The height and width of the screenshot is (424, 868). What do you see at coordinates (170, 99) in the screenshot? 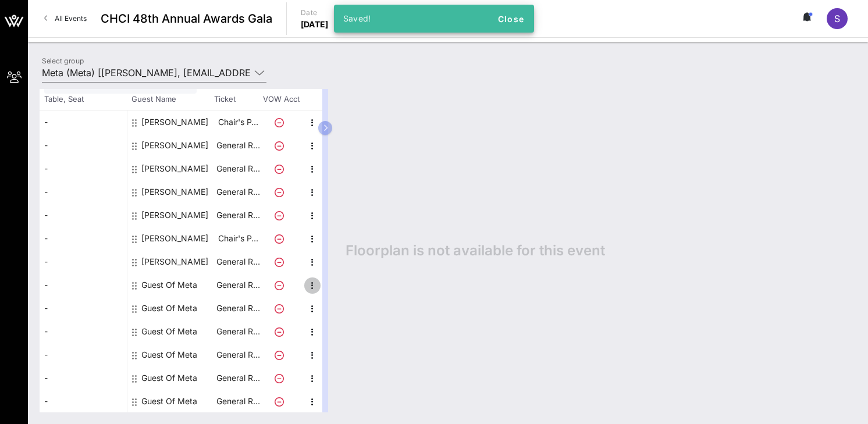
I see `span: Guest Name` at bounding box center [170, 99].